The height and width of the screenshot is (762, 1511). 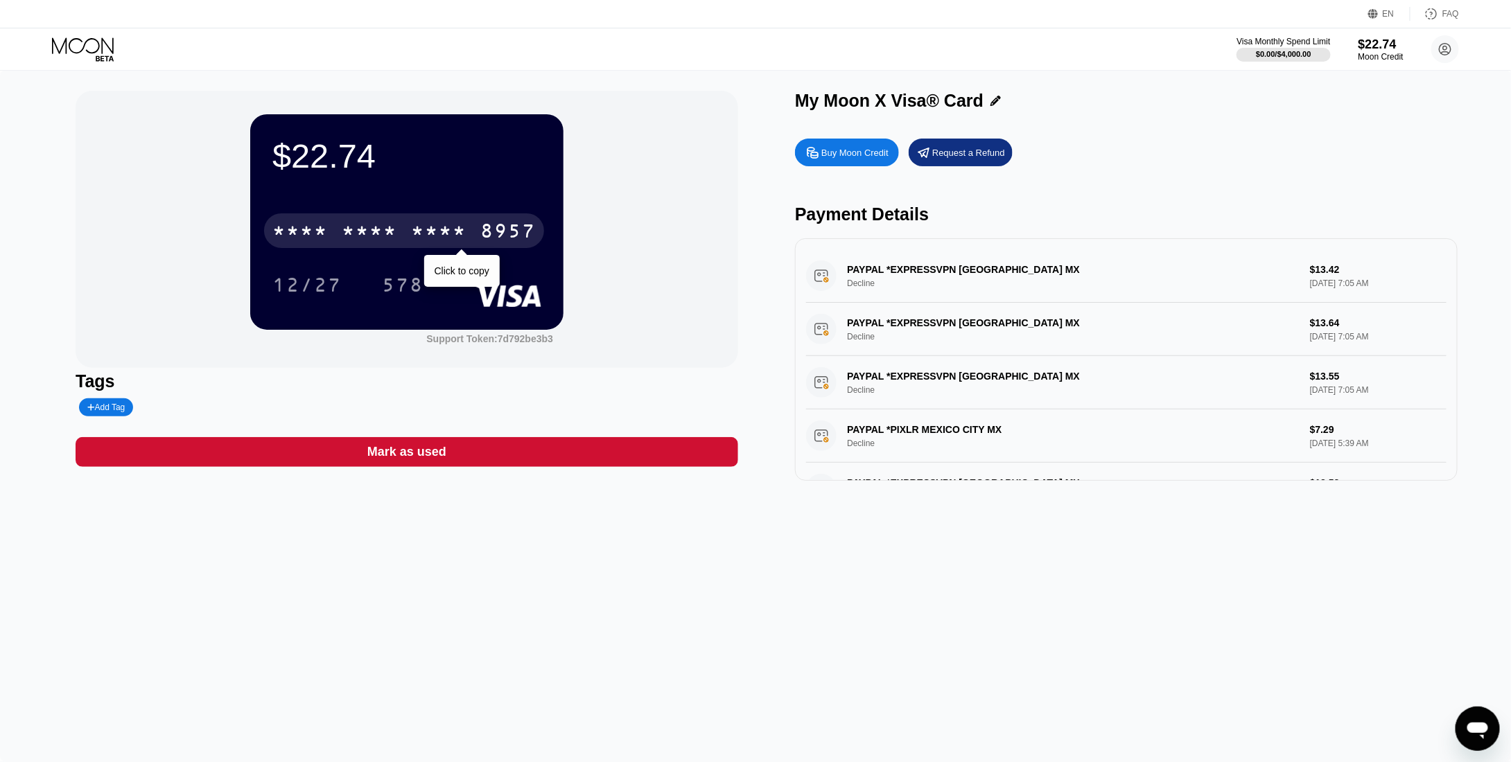 I want to click on div: Click to copy, so click(x=462, y=271).